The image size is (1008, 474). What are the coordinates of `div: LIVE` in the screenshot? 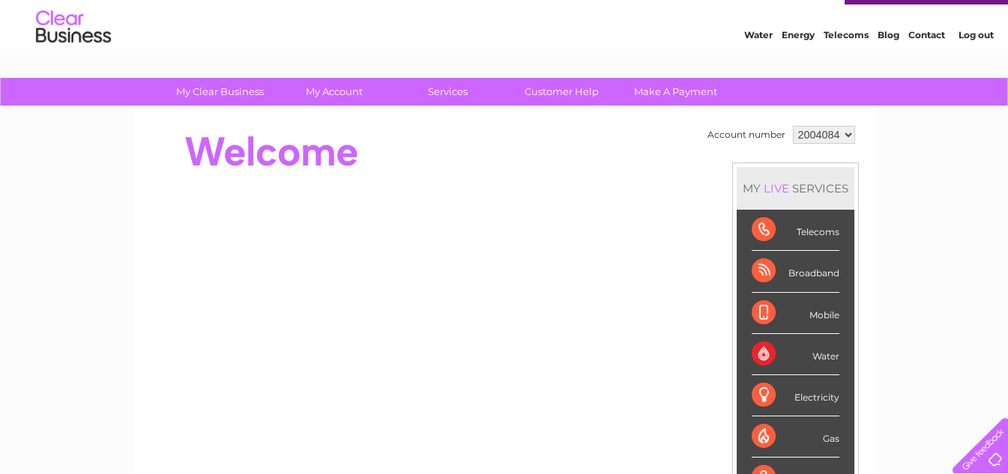 It's located at (776, 188).